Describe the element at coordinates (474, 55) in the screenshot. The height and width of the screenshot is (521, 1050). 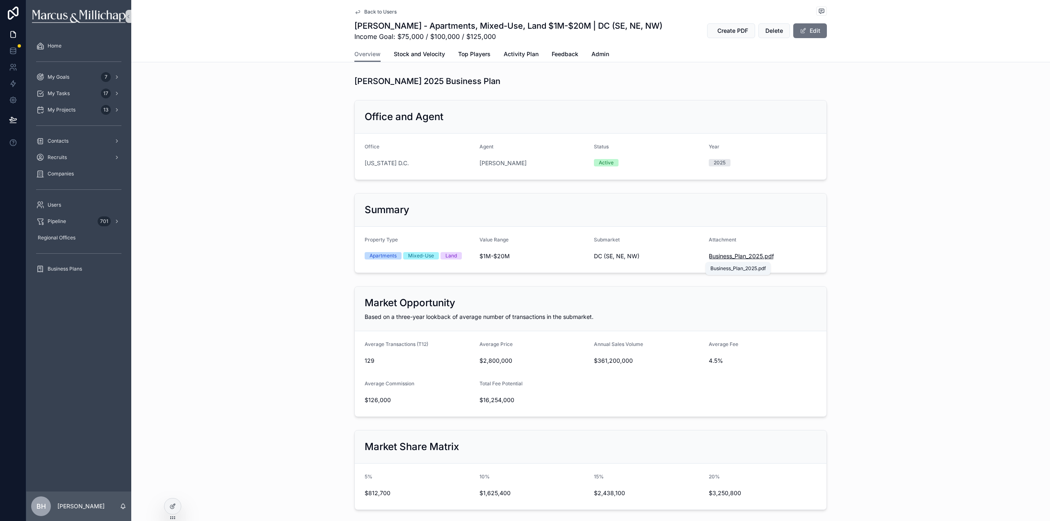
I see `a: Top Players` at that location.